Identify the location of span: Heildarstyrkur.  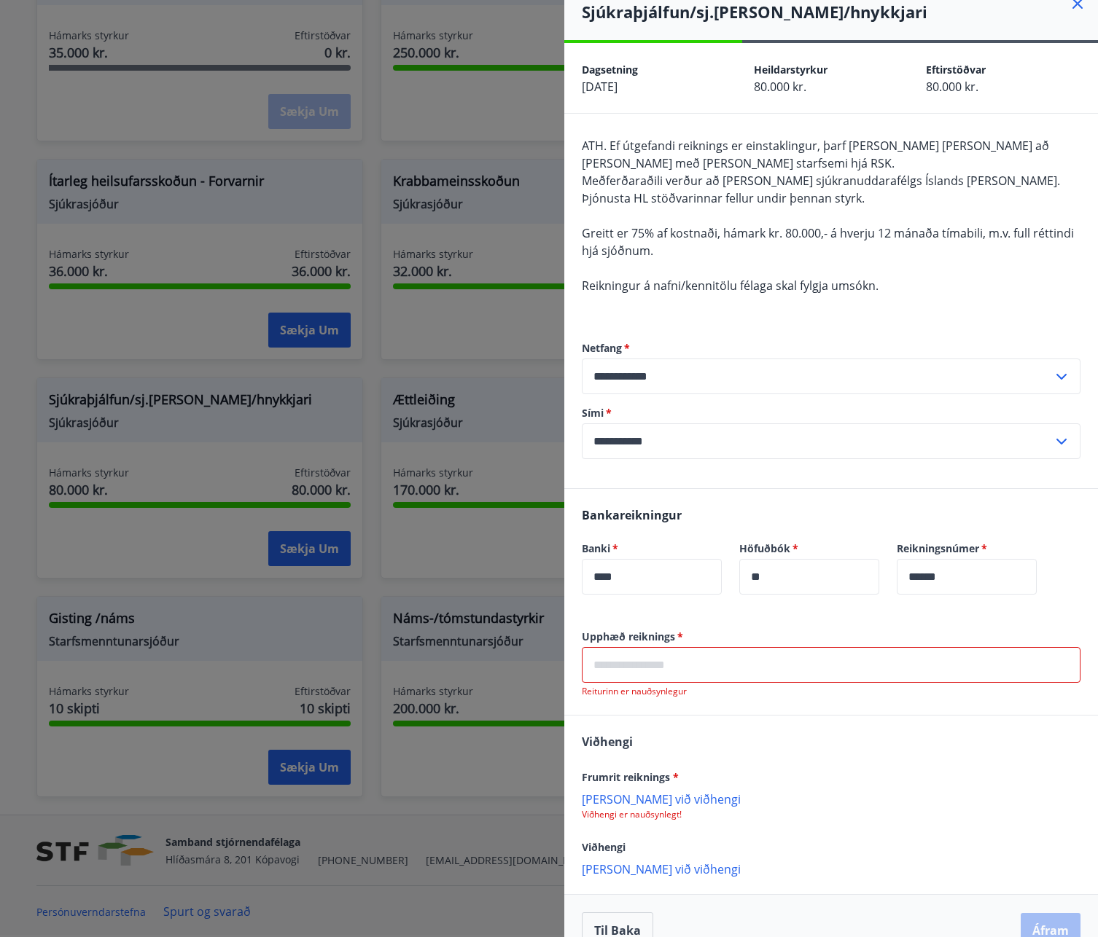
(790, 69).